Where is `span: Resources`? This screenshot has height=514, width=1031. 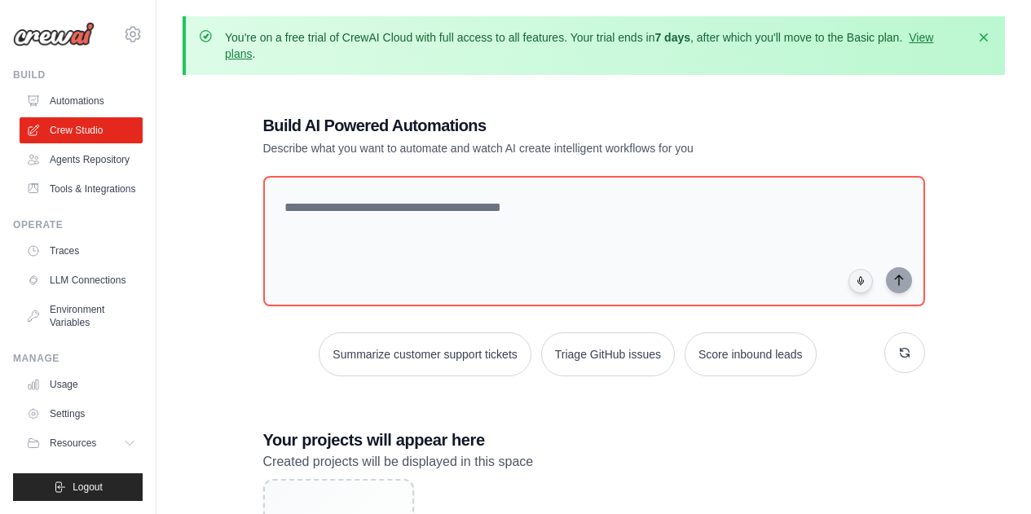
span: Resources is located at coordinates (73, 443).